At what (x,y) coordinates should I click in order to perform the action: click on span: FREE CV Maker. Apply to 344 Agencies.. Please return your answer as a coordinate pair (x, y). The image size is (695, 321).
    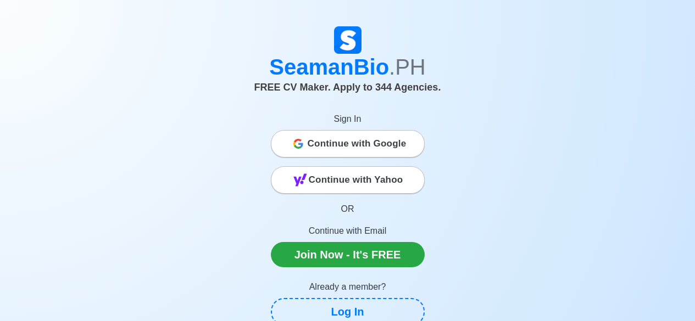
    Looking at the image, I should click on (348, 87).